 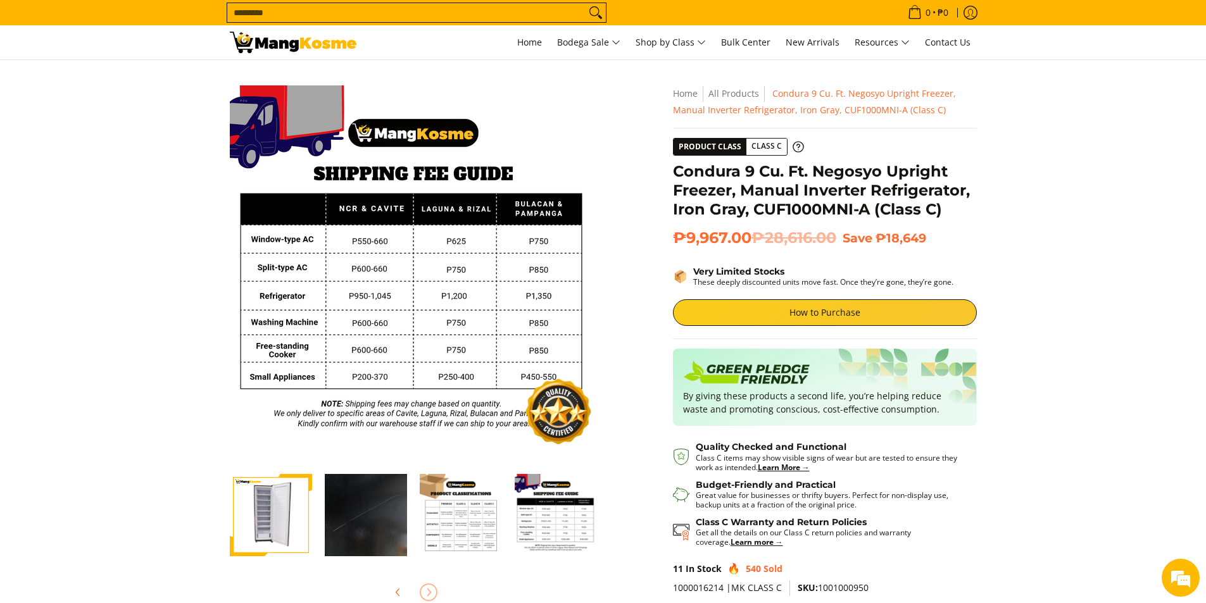 I want to click on del: ₱28,616.00, so click(x=794, y=238).